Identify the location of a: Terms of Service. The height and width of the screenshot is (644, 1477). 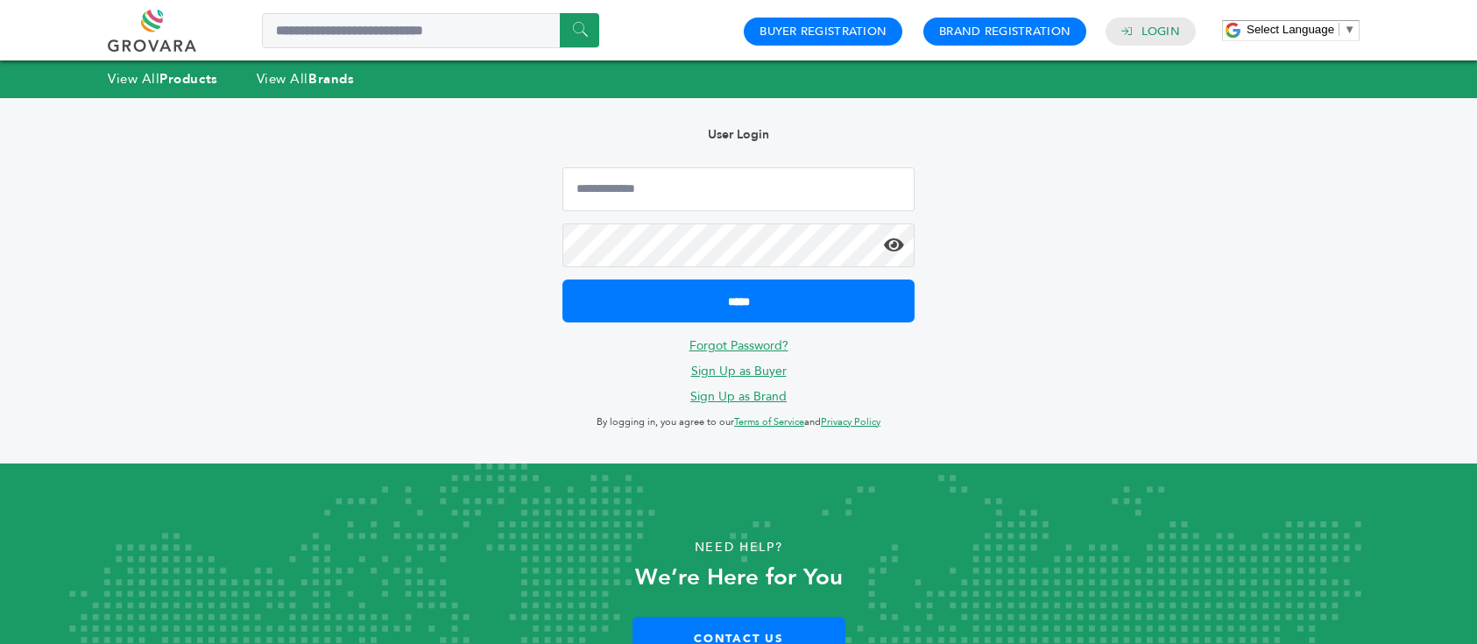
(769, 422).